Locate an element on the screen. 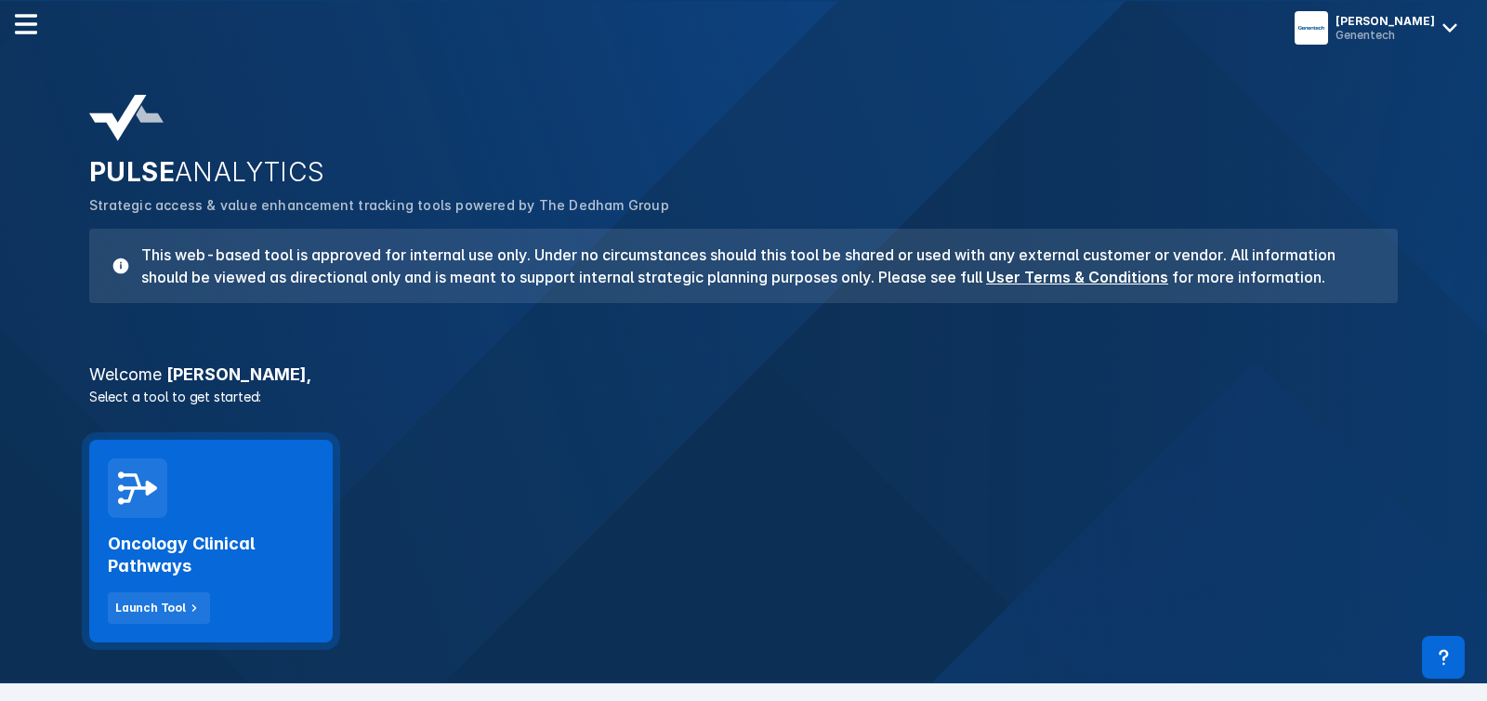 This screenshot has height=701, width=1487. h2: PULSE is located at coordinates (743, 172).